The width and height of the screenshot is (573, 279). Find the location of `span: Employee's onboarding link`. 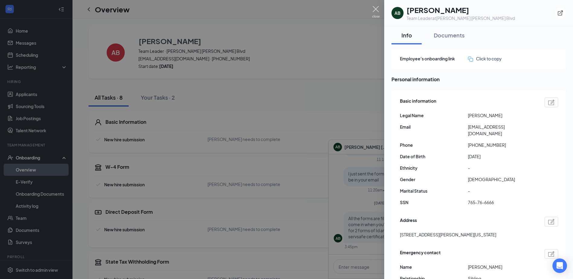

span: Employee's onboarding link is located at coordinates (434, 59).